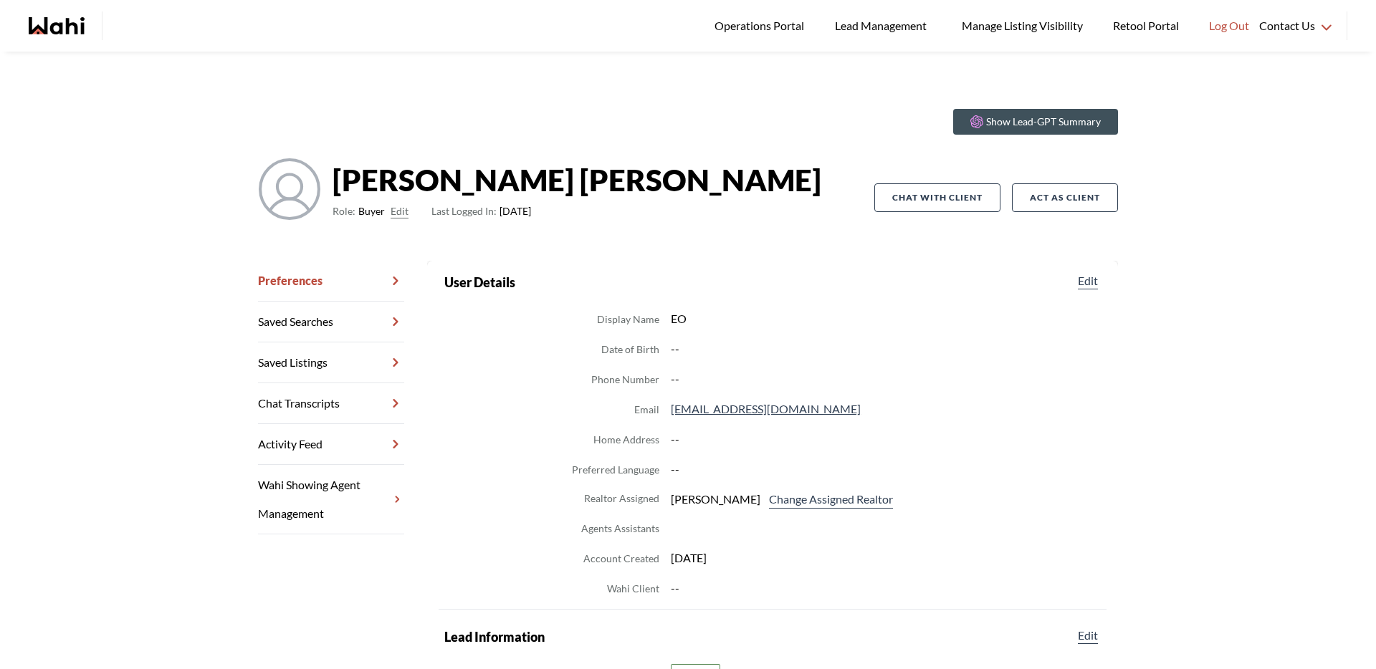  Describe the element at coordinates (331, 281) in the screenshot. I see `a: Preferences` at that location.